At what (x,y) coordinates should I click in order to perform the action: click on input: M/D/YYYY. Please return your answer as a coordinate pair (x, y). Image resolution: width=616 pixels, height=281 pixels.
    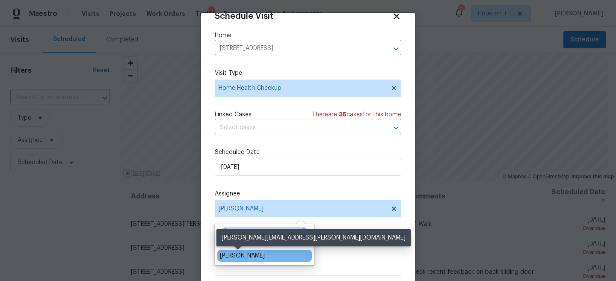
    Looking at the image, I should click on (308, 167).